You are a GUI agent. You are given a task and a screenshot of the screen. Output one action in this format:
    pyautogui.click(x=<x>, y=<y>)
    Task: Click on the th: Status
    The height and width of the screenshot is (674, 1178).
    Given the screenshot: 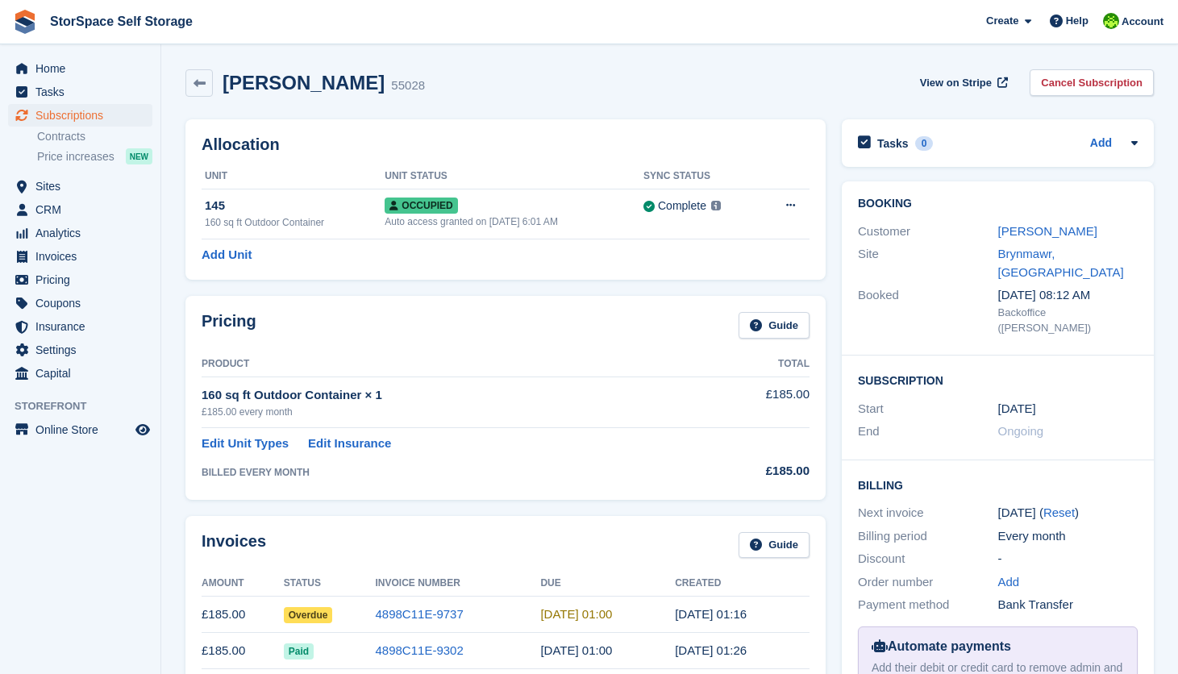 What is the action you would take?
    pyautogui.click(x=330, y=584)
    